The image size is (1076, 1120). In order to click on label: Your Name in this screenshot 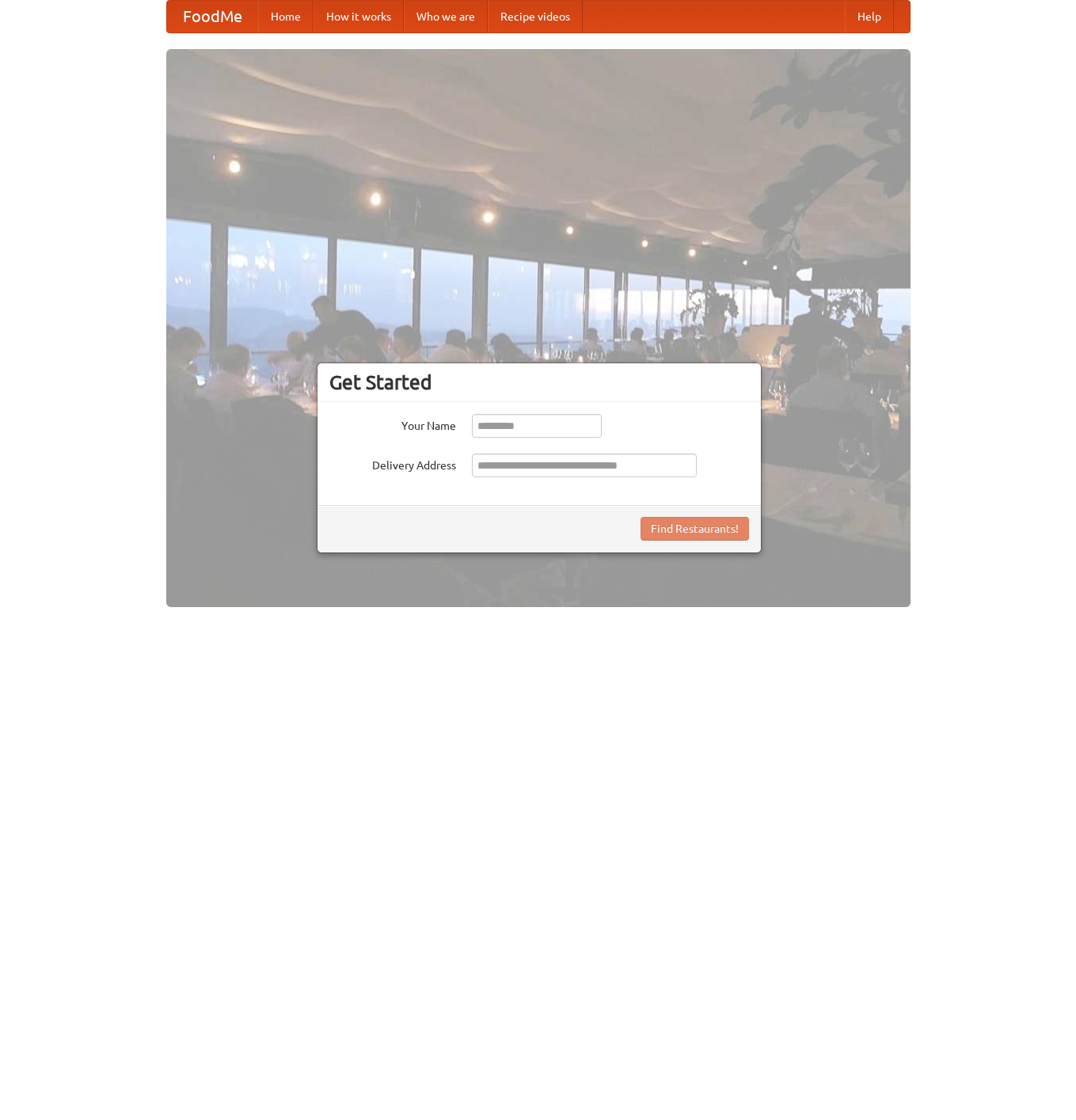, I will do `click(393, 424)`.